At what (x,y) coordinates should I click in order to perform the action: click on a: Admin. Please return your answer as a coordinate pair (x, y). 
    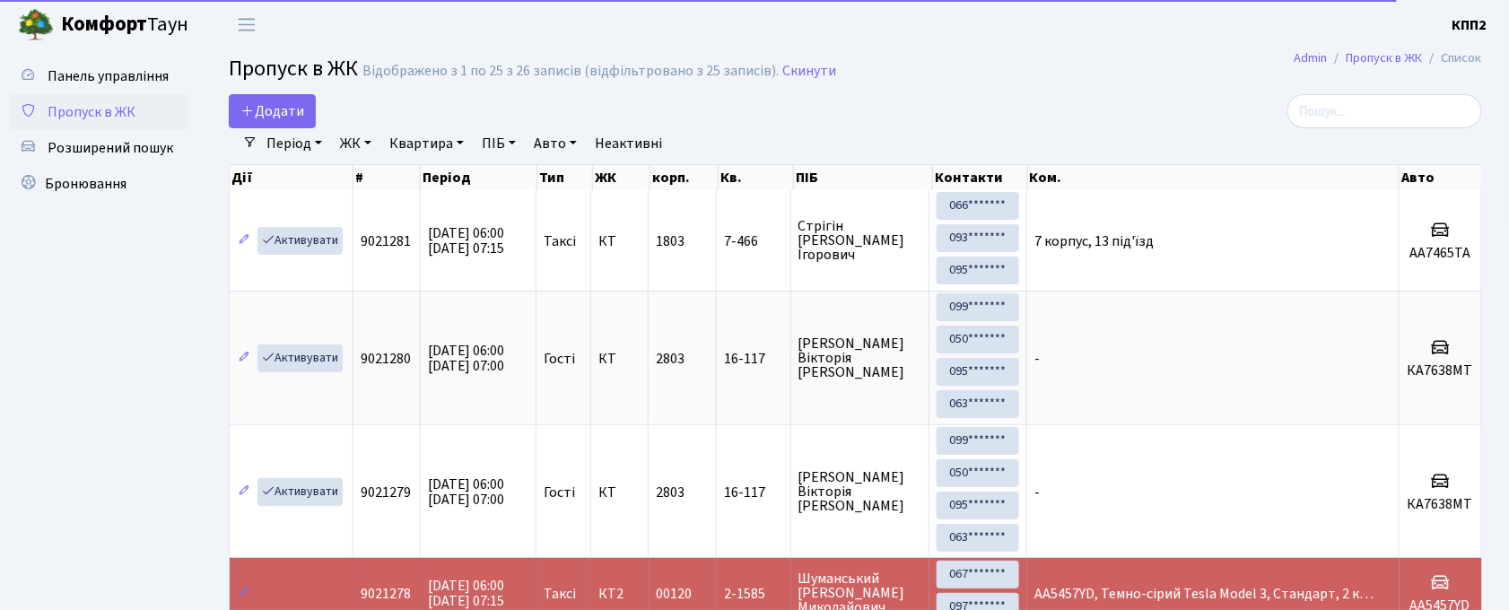
    Looking at the image, I should click on (1311, 57).